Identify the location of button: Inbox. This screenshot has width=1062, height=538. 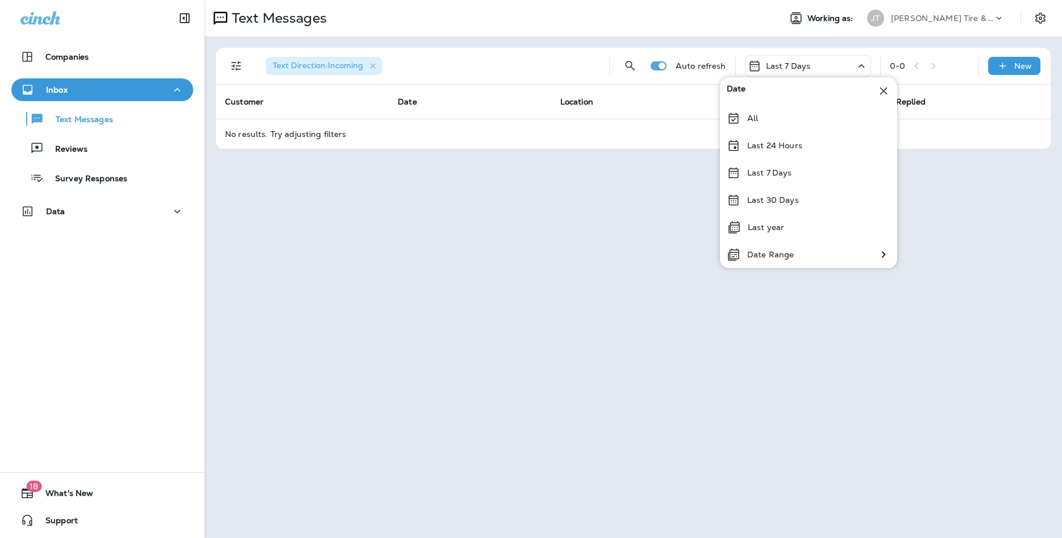
(102, 90).